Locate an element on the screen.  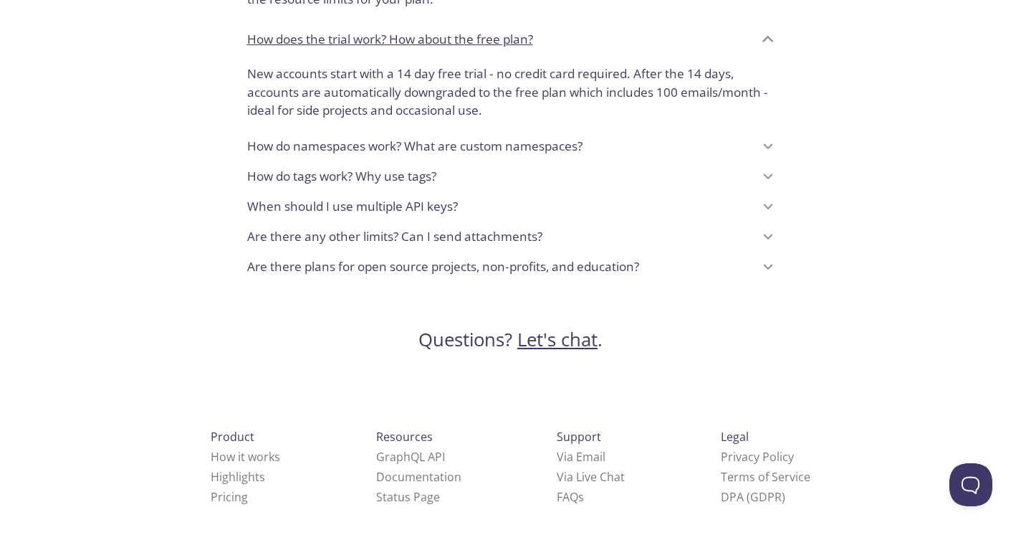
a: Let's chat is located at coordinates (558, 339).